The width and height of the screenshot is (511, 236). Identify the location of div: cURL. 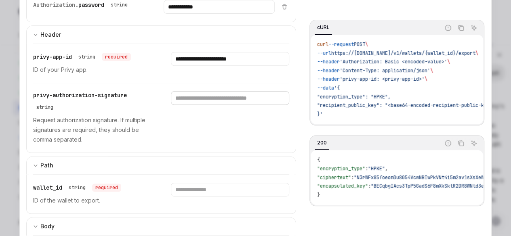
(323, 27).